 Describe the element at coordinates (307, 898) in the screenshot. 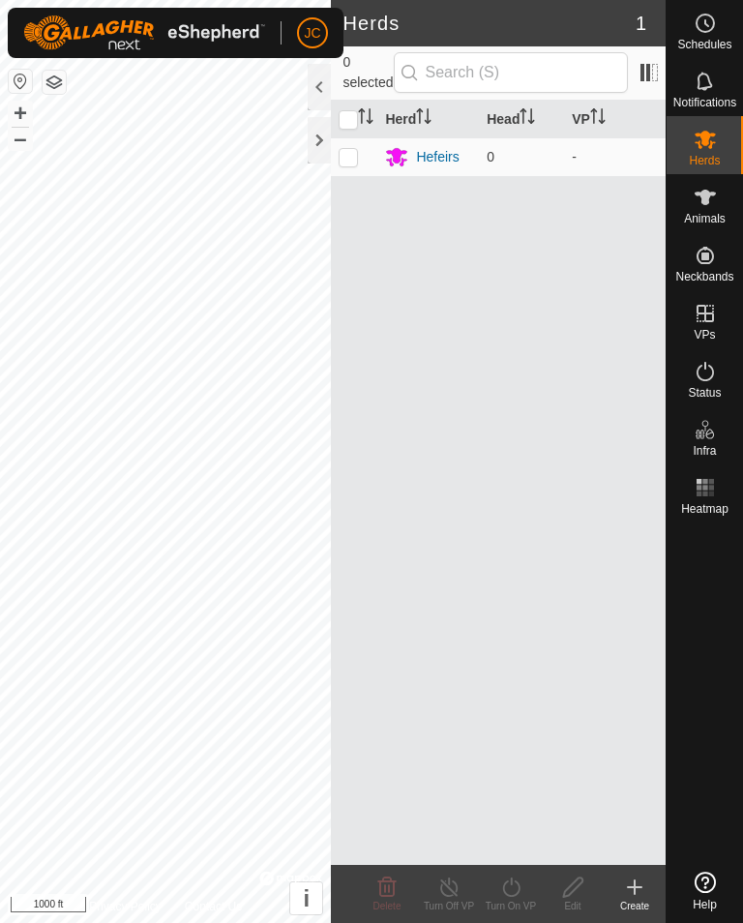

I see `span: i` at that location.